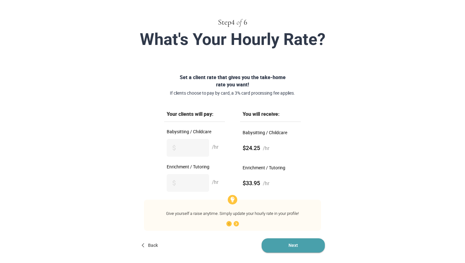 Image resolution: width=465 pixels, height=263 pixels. Describe the element at coordinates (271, 133) in the screenshot. I see `div: Babysitting / Childcare` at that location.